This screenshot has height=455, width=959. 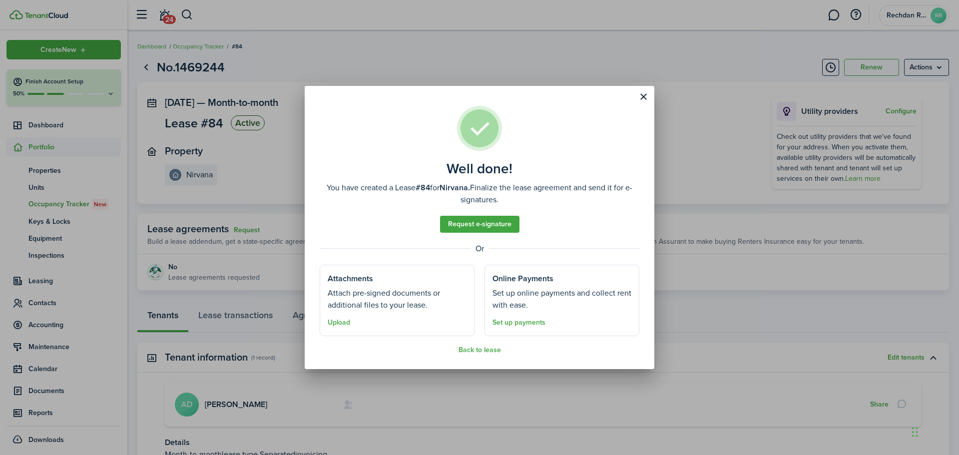 I want to click on div: Chat Widget, so click(x=934, y=431).